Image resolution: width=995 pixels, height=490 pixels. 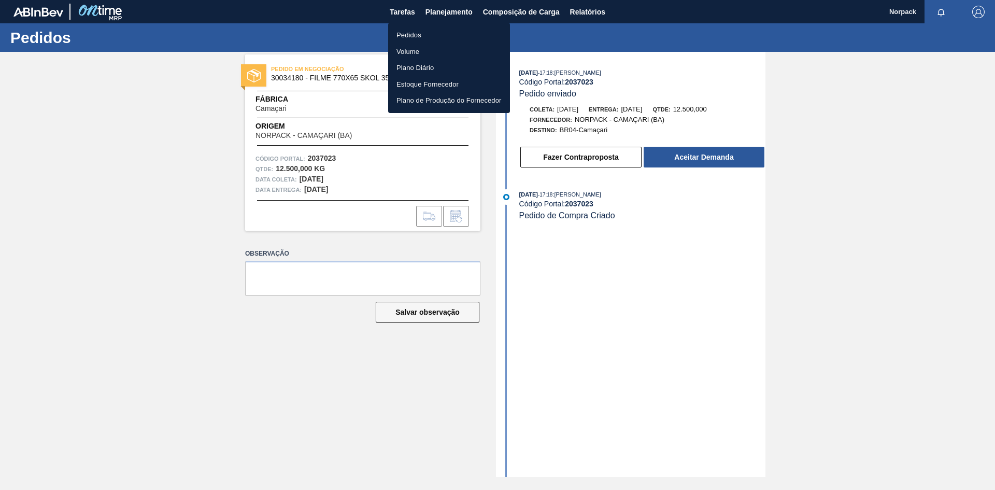 What do you see at coordinates (449, 101) in the screenshot?
I see `a: Plano de Produção do Fornecedor` at bounding box center [449, 101].